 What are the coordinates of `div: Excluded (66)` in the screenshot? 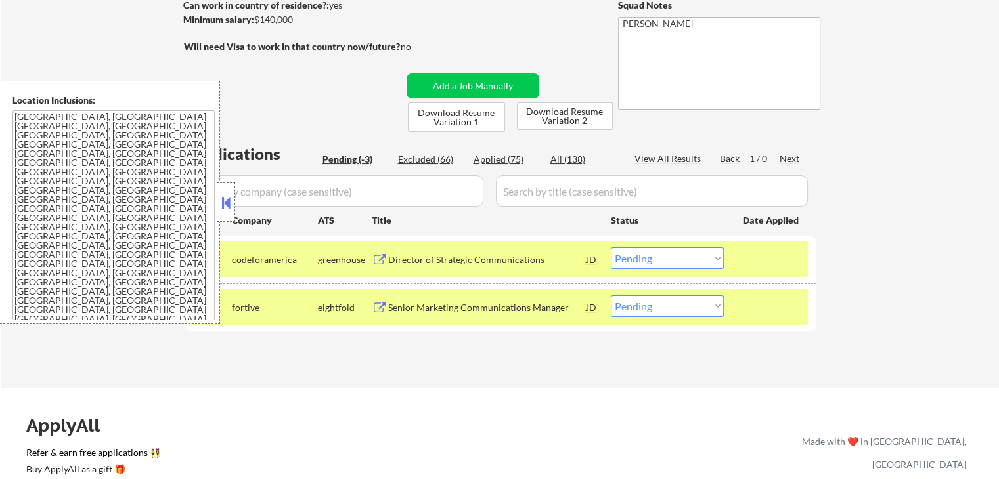 It's located at (431, 160).